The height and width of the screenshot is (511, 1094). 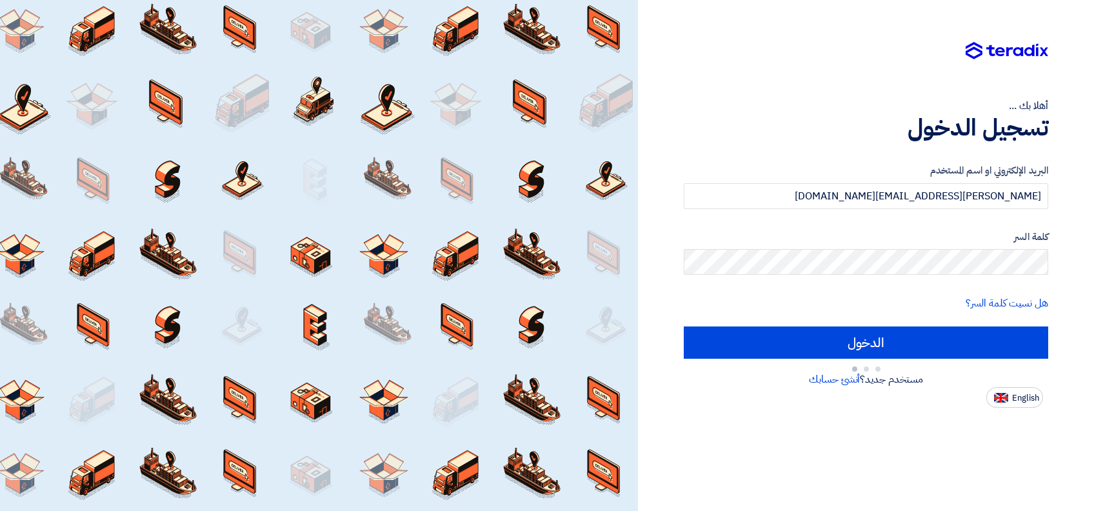 I want to click on h1: تسجيل الدخول, so click(x=866, y=128).